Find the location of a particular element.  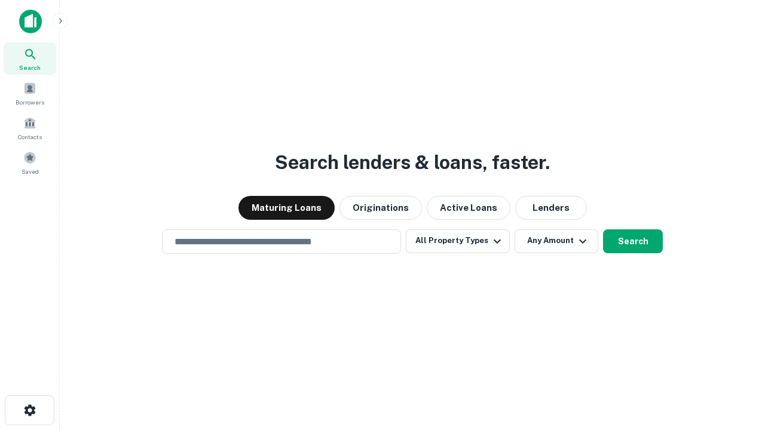

span: Contacts is located at coordinates (30, 137).